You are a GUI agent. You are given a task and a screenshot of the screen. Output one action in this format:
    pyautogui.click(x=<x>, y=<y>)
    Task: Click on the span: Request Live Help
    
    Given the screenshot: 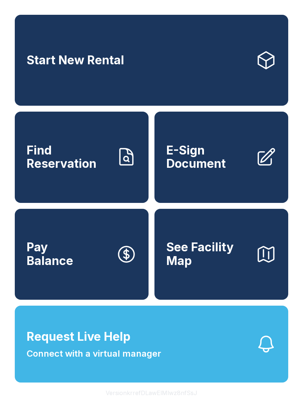 What is the action you would take?
    pyautogui.click(x=78, y=337)
    